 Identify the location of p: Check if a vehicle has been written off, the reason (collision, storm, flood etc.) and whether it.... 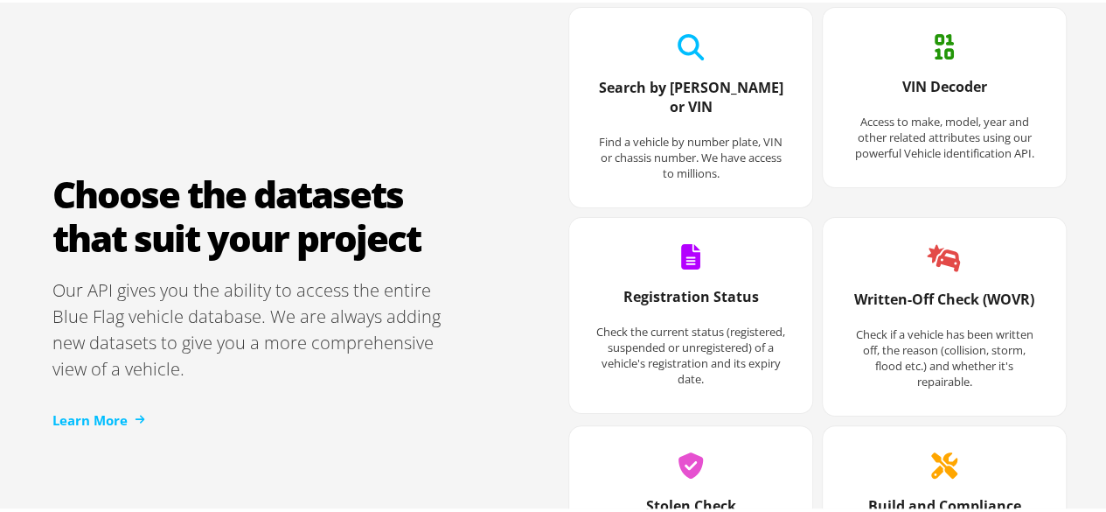
(944, 355).